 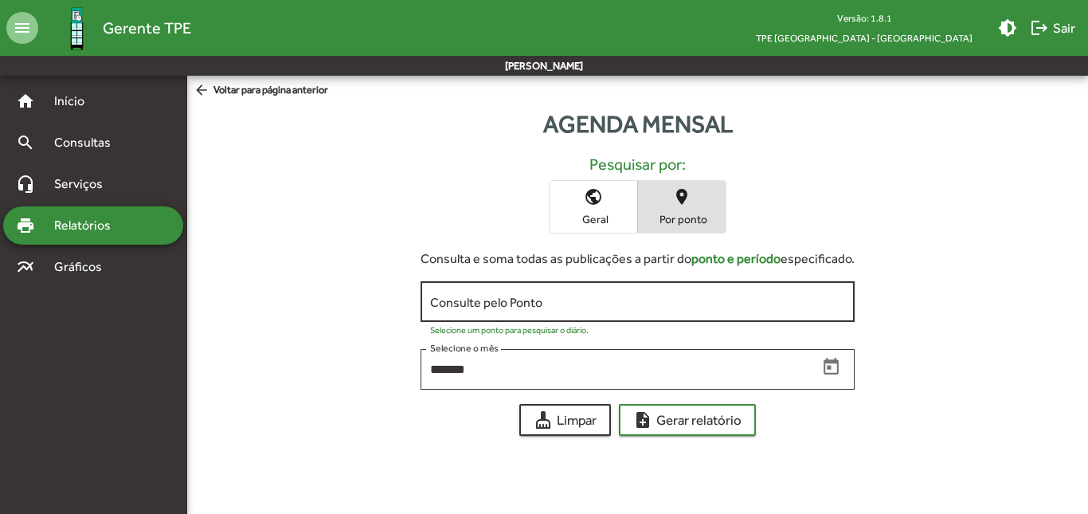 What do you see at coordinates (76, 28) in the screenshot?
I see `img: Logo` at bounding box center [76, 28].